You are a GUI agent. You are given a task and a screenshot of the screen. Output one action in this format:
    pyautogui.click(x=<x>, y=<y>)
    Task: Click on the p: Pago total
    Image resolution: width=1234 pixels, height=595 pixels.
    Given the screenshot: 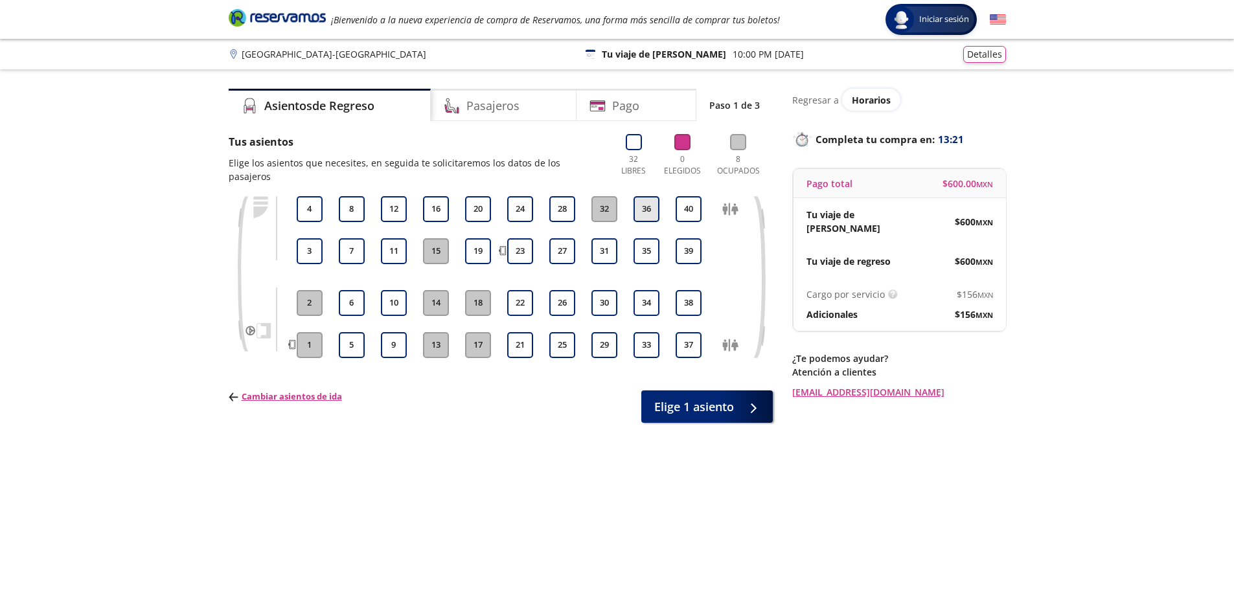 What is the action you would take?
    pyautogui.click(x=829, y=183)
    